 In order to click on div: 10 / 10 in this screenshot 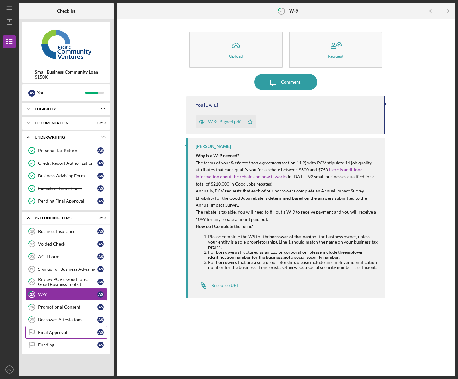, I will do `click(100, 123)`.